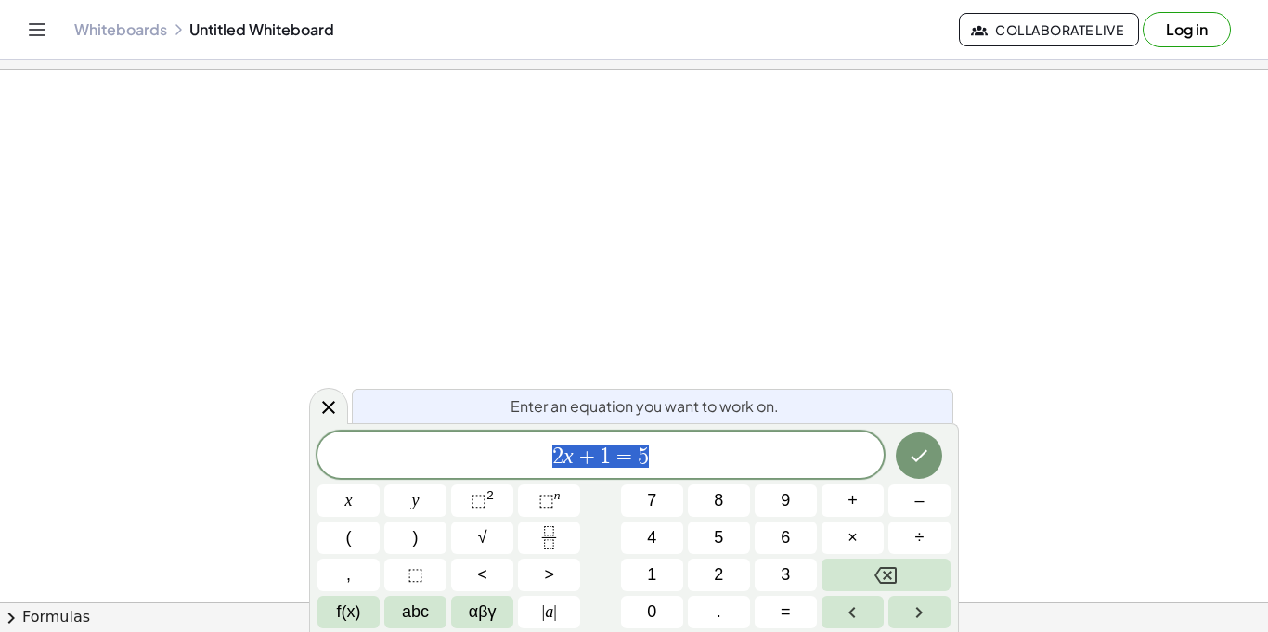 The width and height of the screenshot is (1268, 632). What do you see at coordinates (550, 612) in the screenshot?
I see `span: a` at bounding box center [550, 612].